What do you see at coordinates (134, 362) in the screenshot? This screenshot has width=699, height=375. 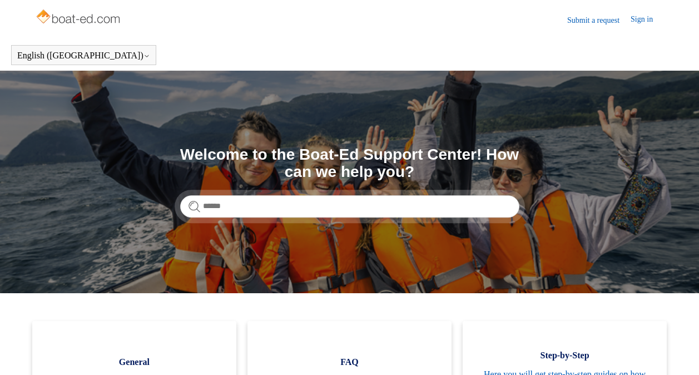 I see `span: General` at bounding box center [134, 362].